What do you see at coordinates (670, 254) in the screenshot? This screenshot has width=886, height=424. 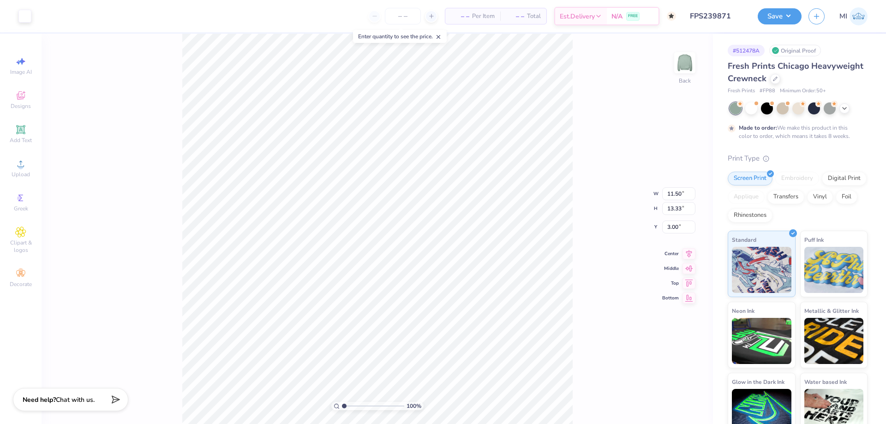 I see `span: Center` at bounding box center [670, 254].